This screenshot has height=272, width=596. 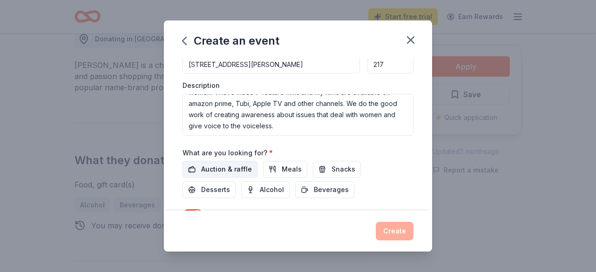 What do you see at coordinates (228, 153) in the screenshot?
I see `label: What are you looking for?` at bounding box center [228, 153].